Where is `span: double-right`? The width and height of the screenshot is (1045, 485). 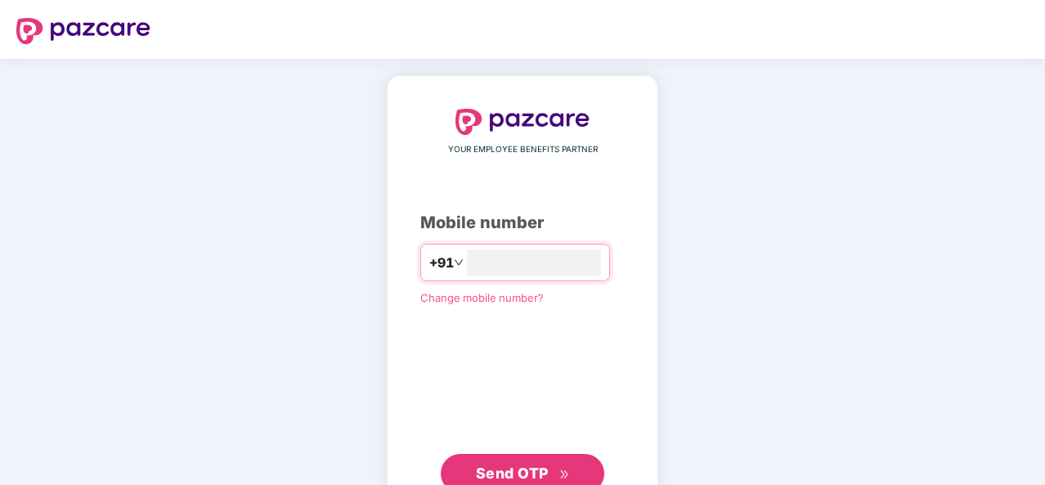
span: double-right is located at coordinates (564, 474).